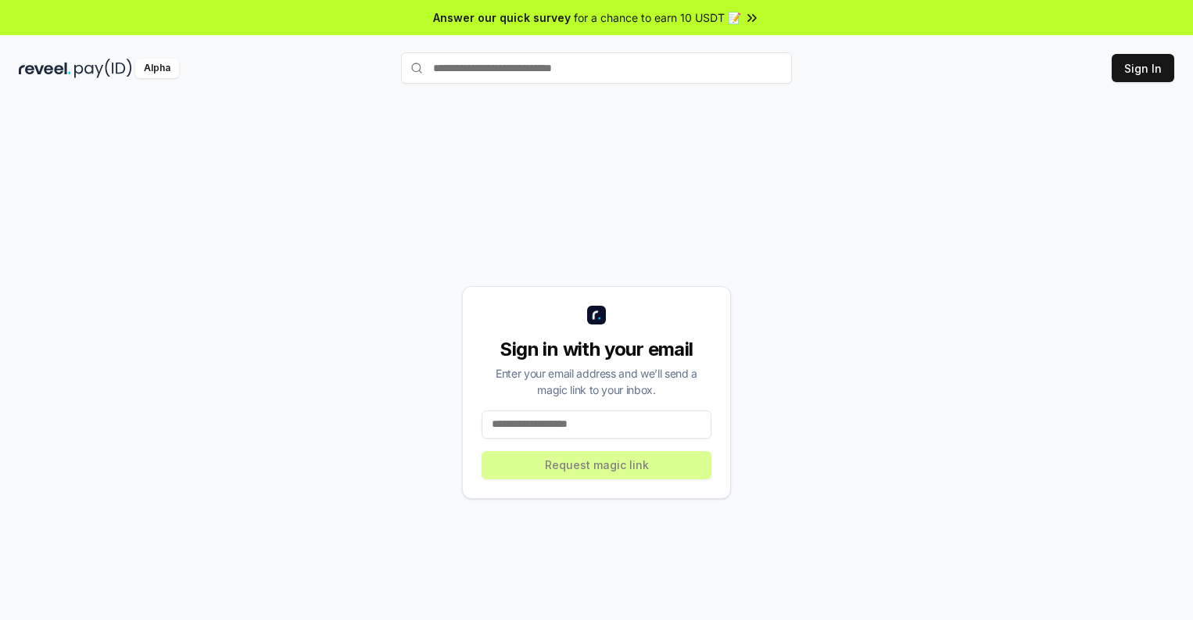  What do you see at coordinates (657, 17) in the screenshot?
I see `span: for a chance to earn 10 USDT 📝` at bounding box center [657, 17].